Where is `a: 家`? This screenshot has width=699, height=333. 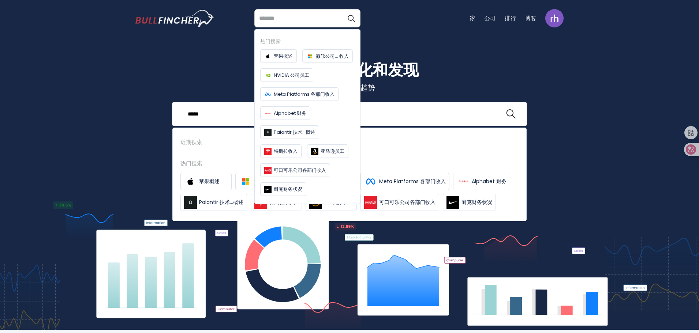 a: 家 is located at coordinates (473, 18).